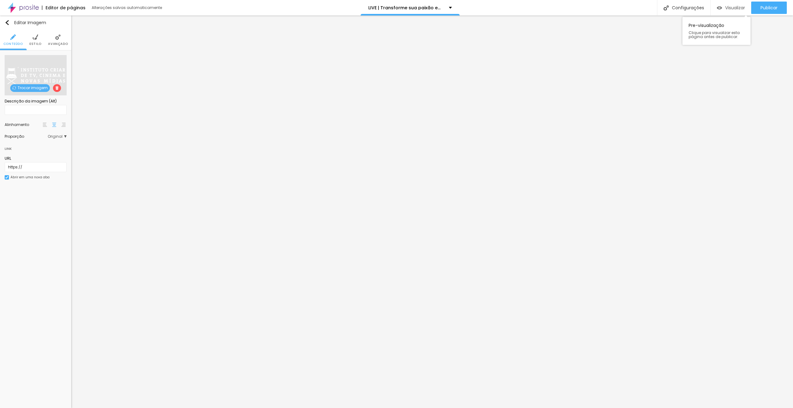 Image resolution: width=793 pixels, height=408 pixels. I want to click on div: Editor de páginas, so click(63, 8).